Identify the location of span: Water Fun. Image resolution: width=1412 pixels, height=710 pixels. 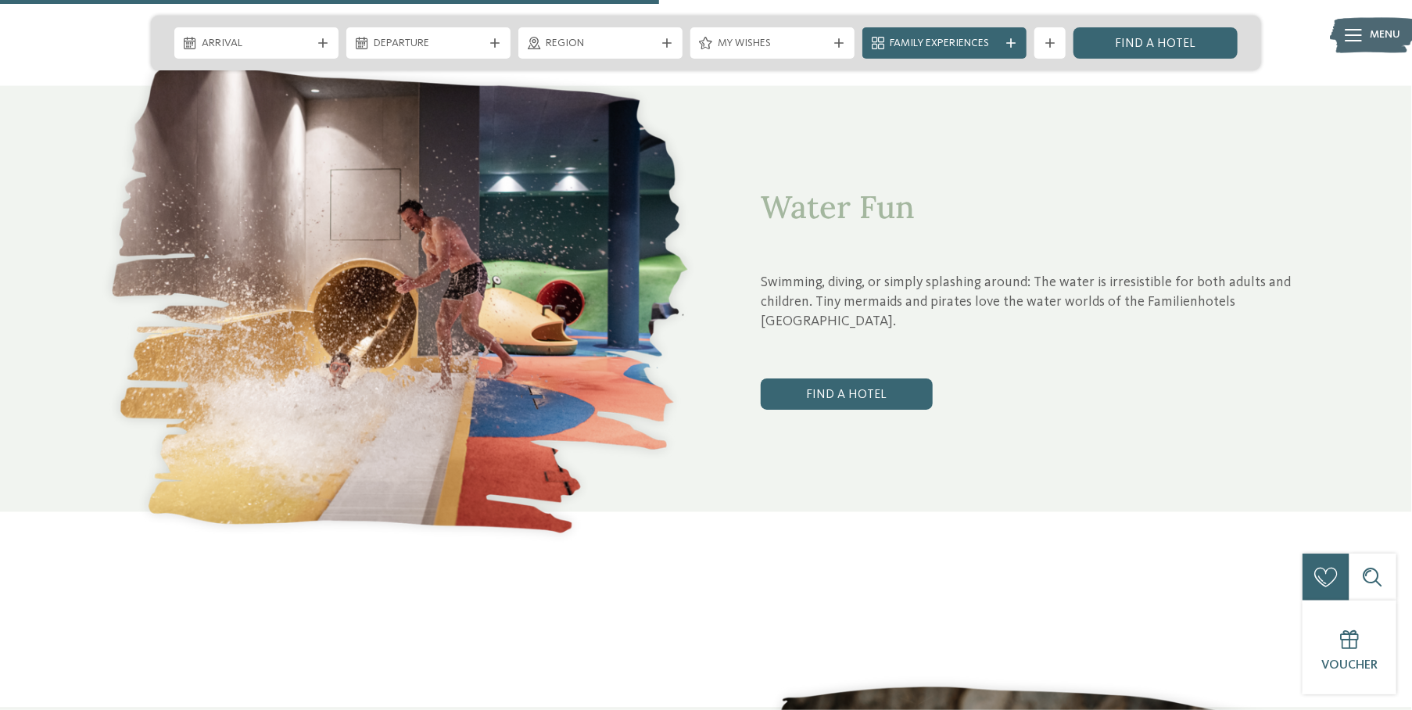
(837, 206).